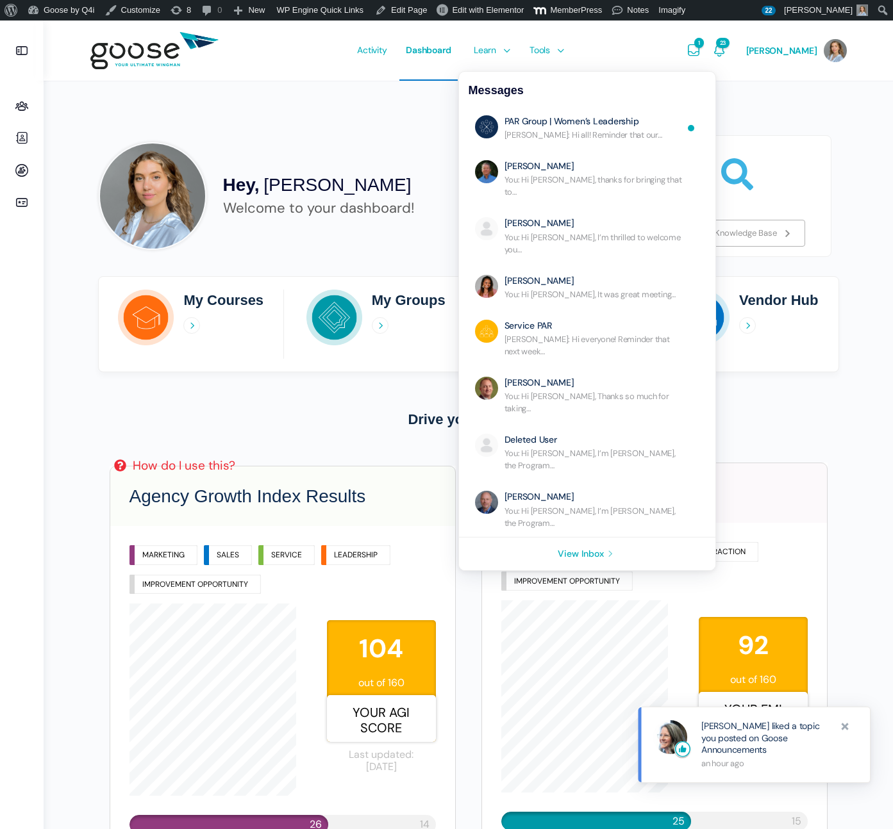 This screenshot has height=829, width=893. Describe the element at coordinates (778, 300) in the screenshot. I see `h2: Vendor Hub` at that location.